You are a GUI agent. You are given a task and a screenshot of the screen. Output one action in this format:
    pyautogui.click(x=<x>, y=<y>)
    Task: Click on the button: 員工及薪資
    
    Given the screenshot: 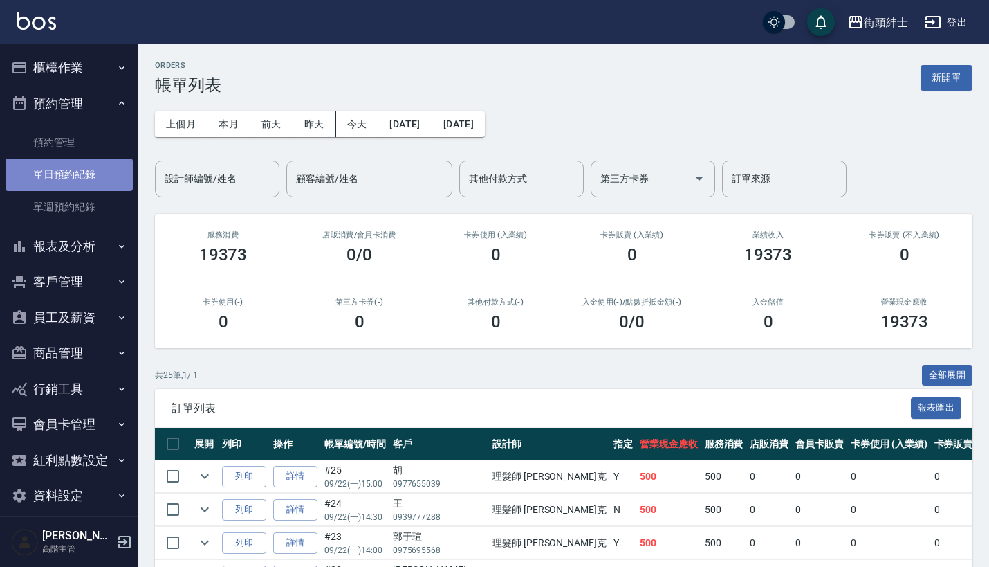 What is the action you would take?
    pyautogui.click(x=69, y=318)
    